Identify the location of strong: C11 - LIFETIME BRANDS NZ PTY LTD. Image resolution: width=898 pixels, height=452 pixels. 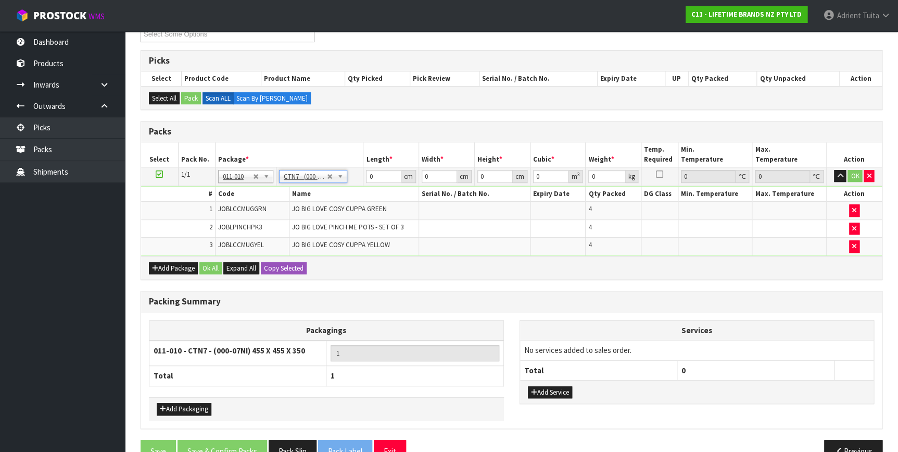
(747, 14).